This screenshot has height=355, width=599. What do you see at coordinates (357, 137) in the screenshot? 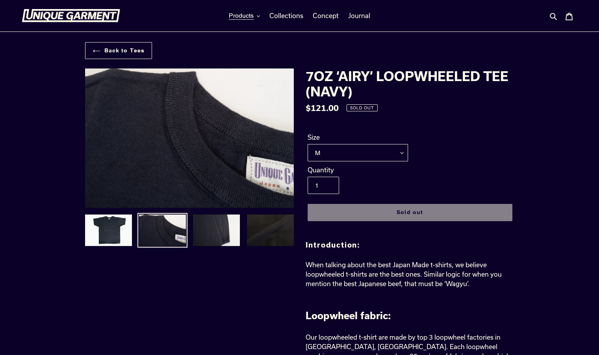
I see `label: Size` at bounding box center [357, 137].